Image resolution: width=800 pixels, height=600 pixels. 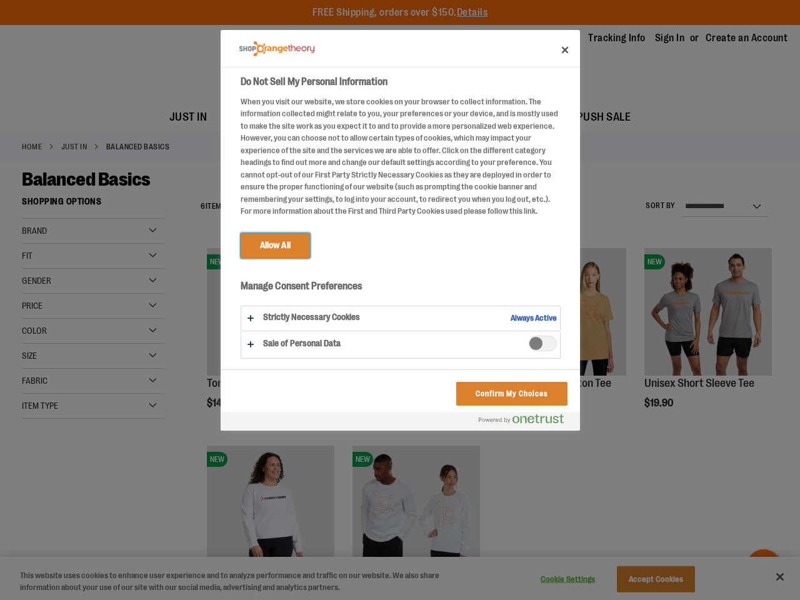 What do you see at coordinates (400, 82) in the screenshot?
I see `h2: Do Not Sell My Personal Information` at bounding box center [400, 82].